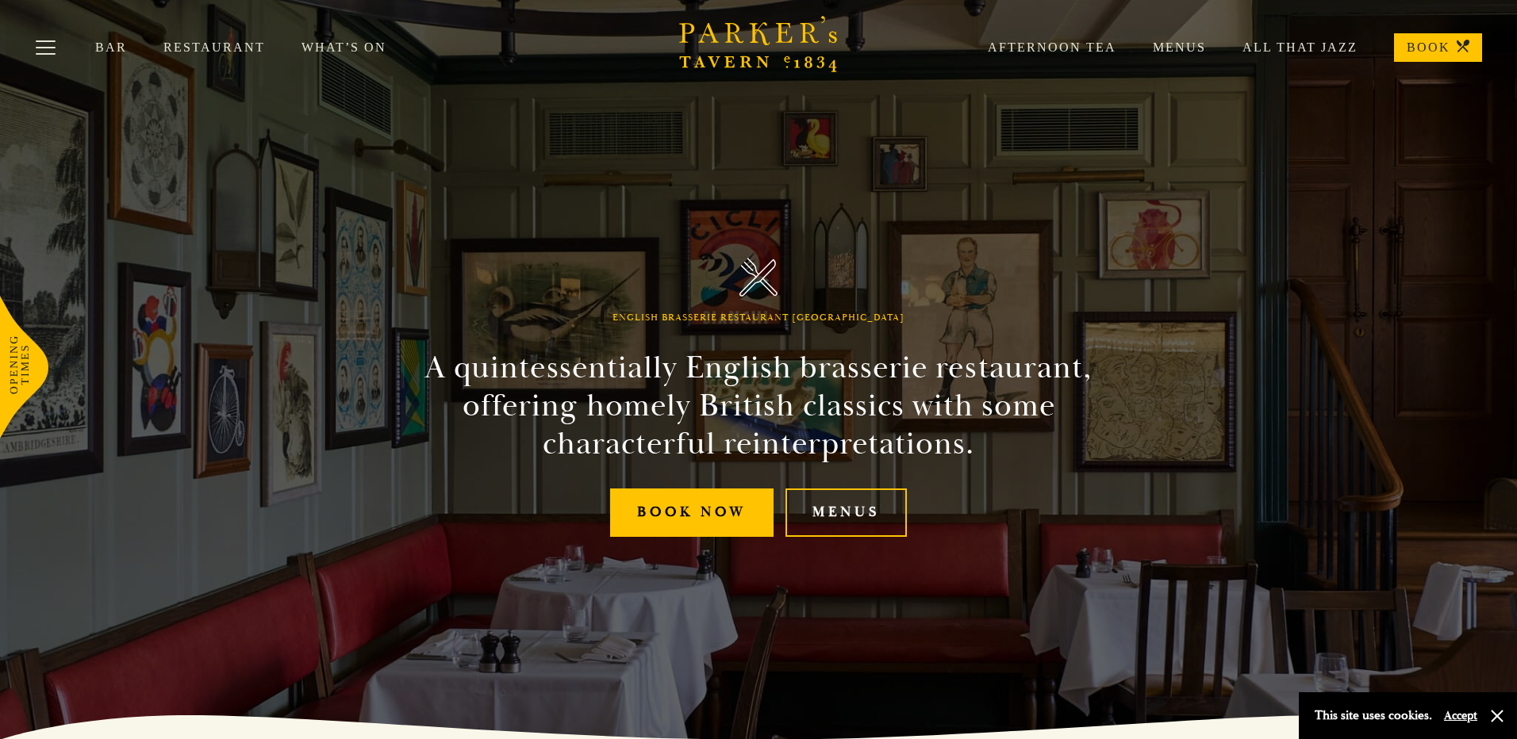 This screenshot has height=739, width=1517. Describe the element at coordinates (1497, 716) in the screenshot. I see `button: Close and accept` at that location.